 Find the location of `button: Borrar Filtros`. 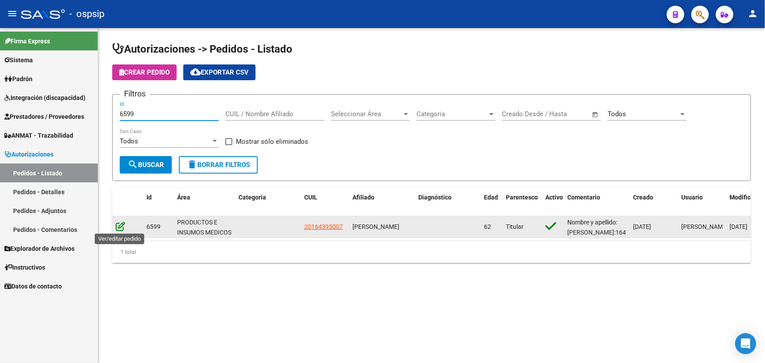

button: Borrar Filtros is located at coordinates (218, 165).